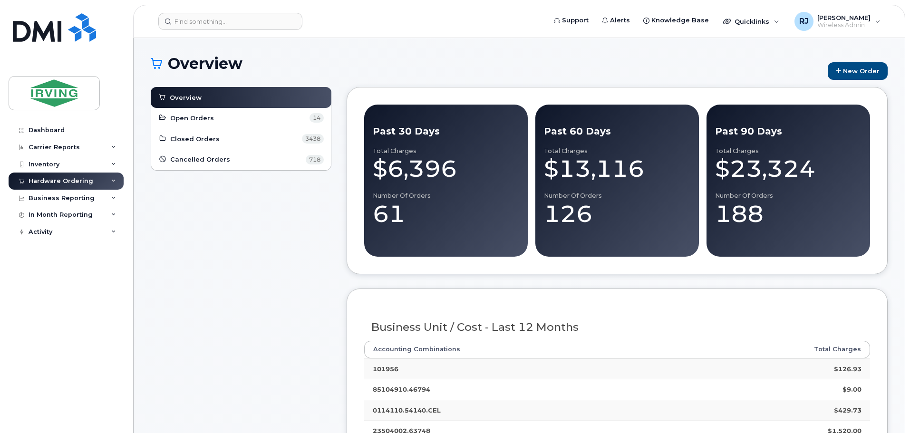 The width and height of the screenshot is (910, 433). Describe the element at coordinates (386, 369) in the screenshot. I see `strong: 101956` at that location.